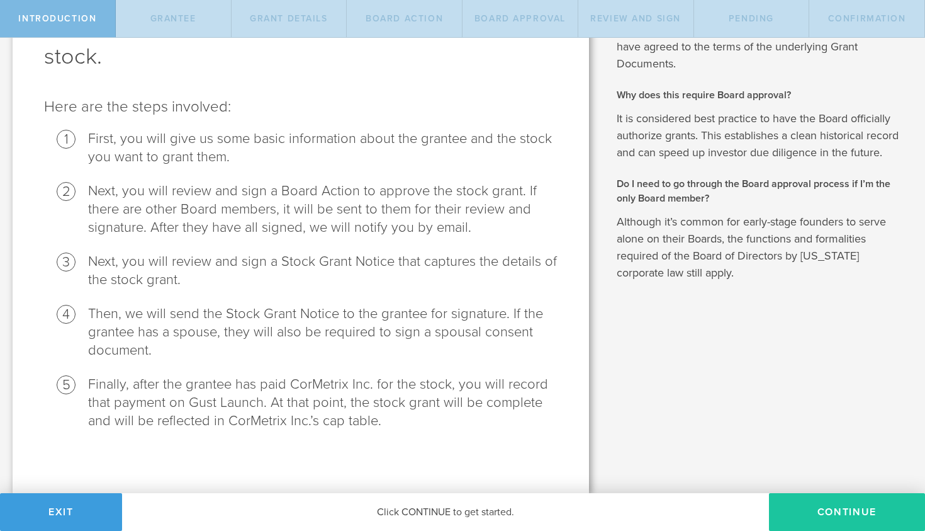  What do you see at coordinates (636, 18) in the screenshot?
I see `span: Review and Sign` at bounding box center [636, 18].